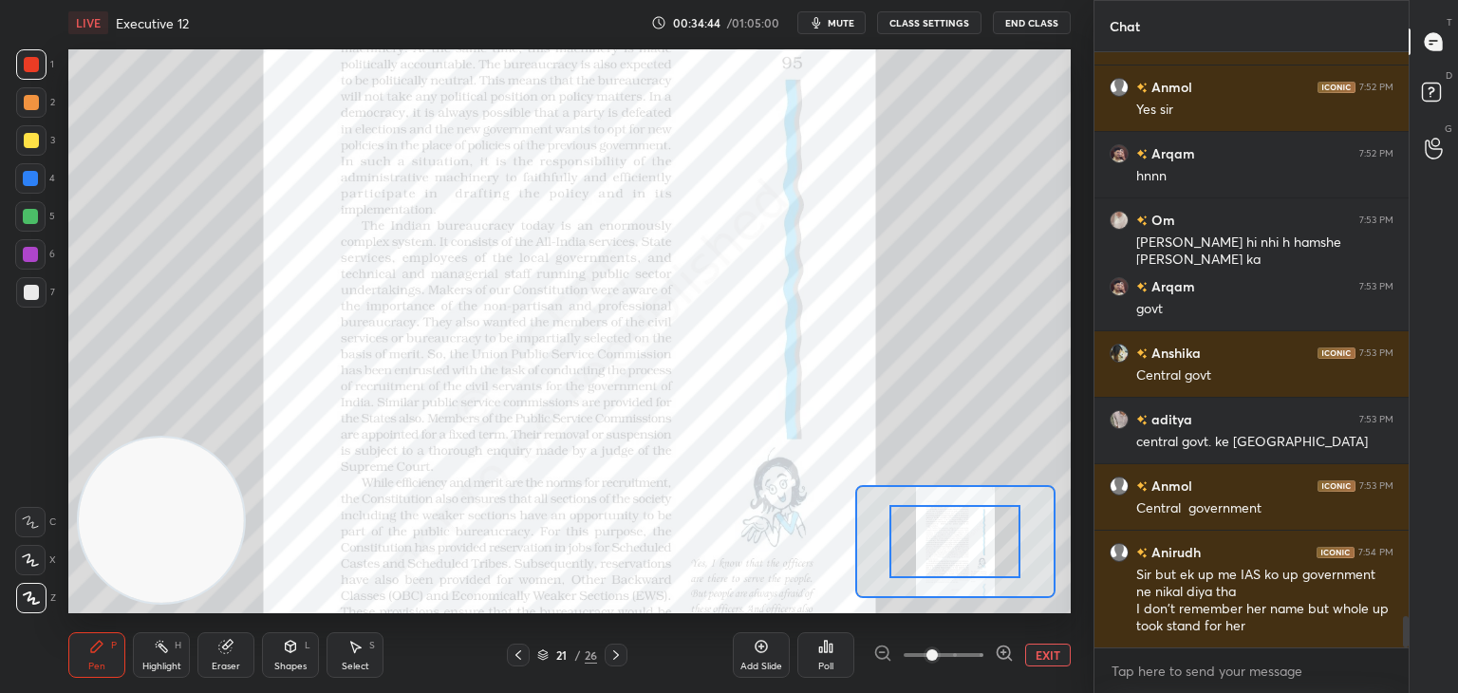 The image size is (1458, 693). Describe the element at coordinates (1265, 601) in the screenshot. I see `div: Sir but ek up me IAS ko up government ne nikal diya tha I don't remember her name but whole up to...` at that location.